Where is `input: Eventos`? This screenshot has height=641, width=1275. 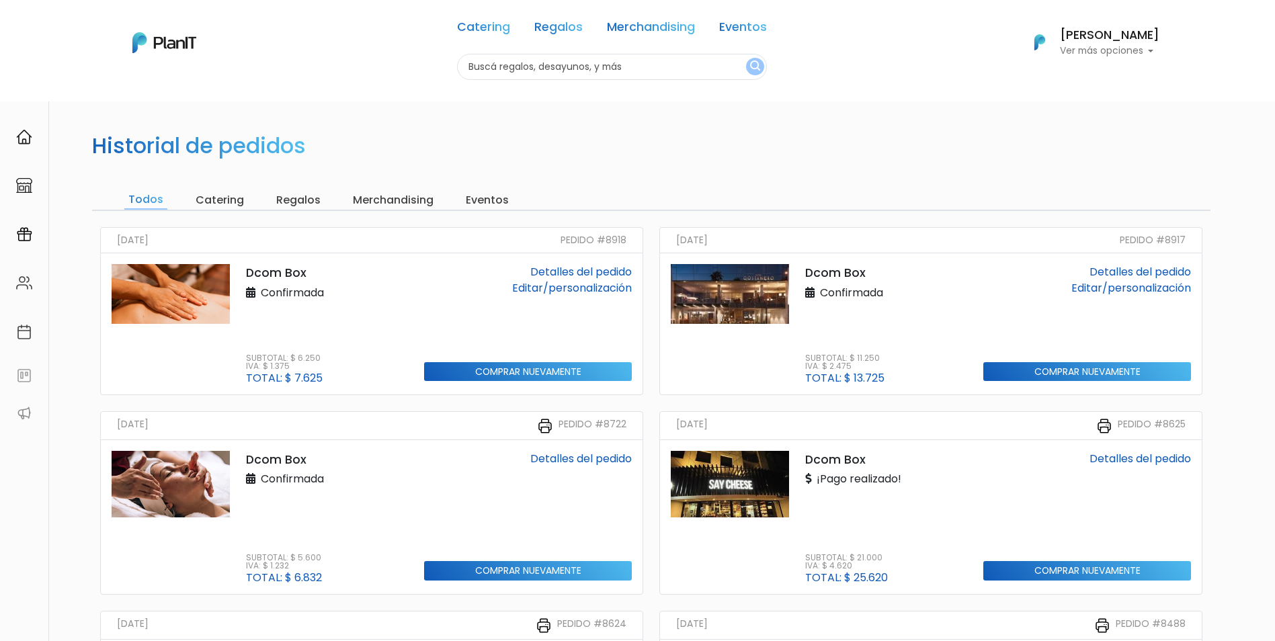
input: Eventos is located at coordinates (487, 200).